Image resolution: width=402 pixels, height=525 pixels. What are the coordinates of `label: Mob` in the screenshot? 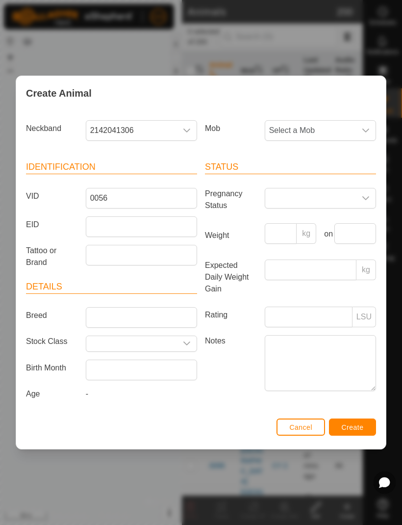 It's located at (231, 128).